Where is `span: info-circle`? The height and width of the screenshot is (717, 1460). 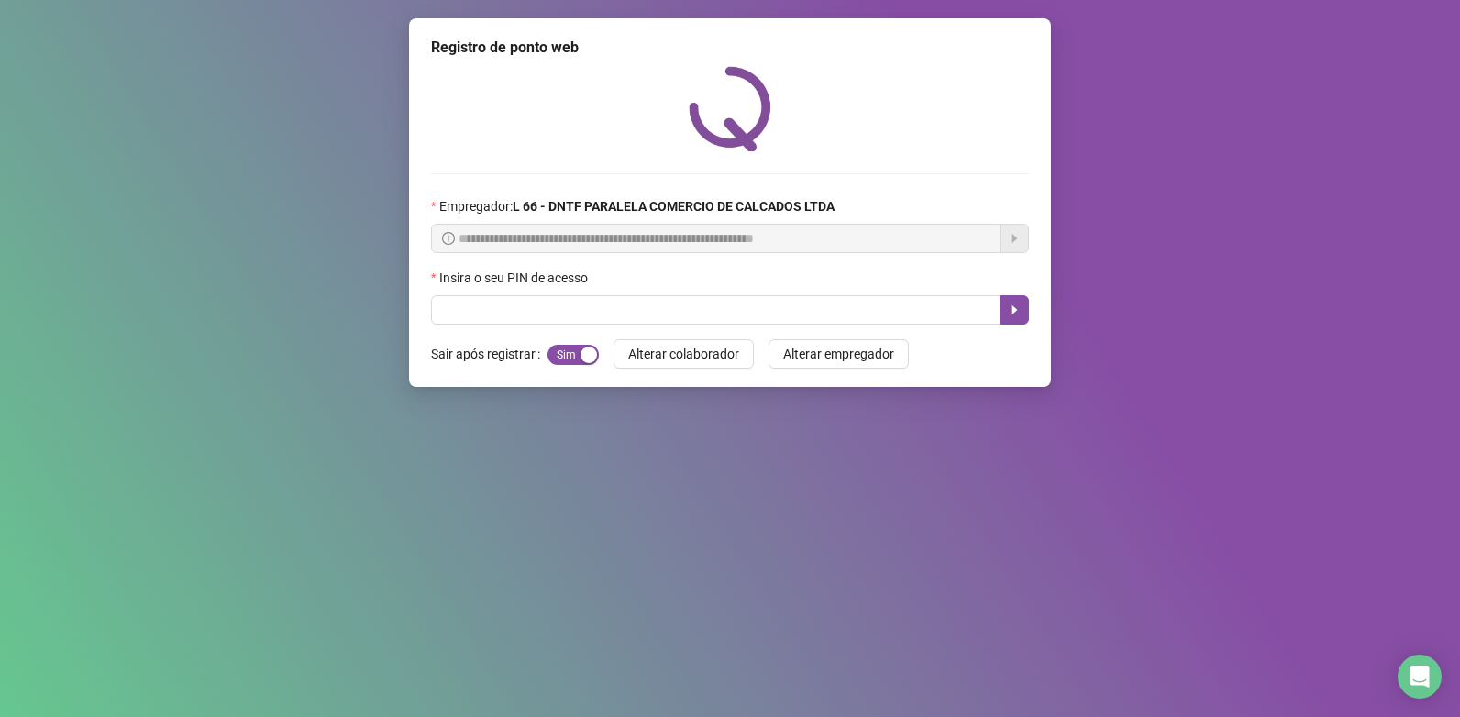 span: info-circle is located at coordinates (448, 238).